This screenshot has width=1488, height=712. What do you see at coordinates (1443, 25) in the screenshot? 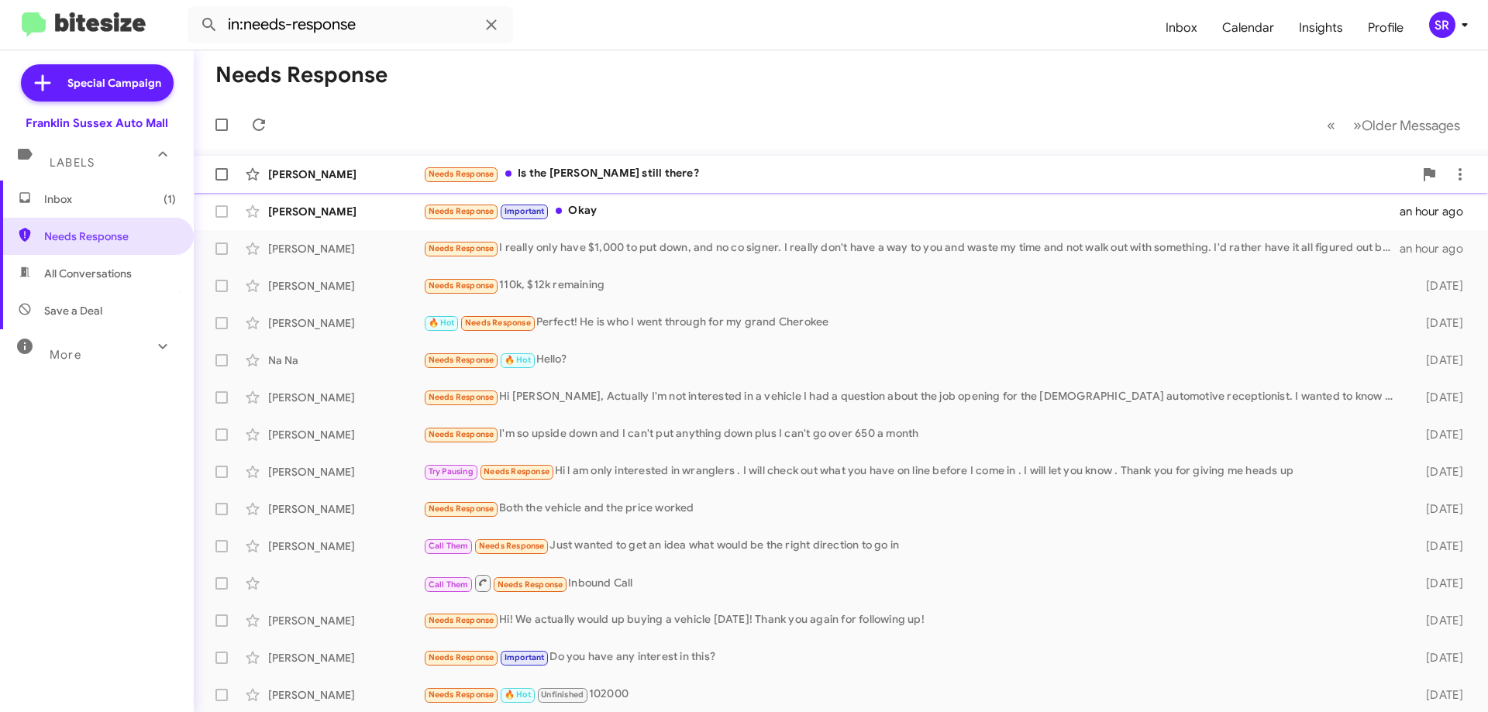
I see `div: SR` at bounding box center [1443, 25].